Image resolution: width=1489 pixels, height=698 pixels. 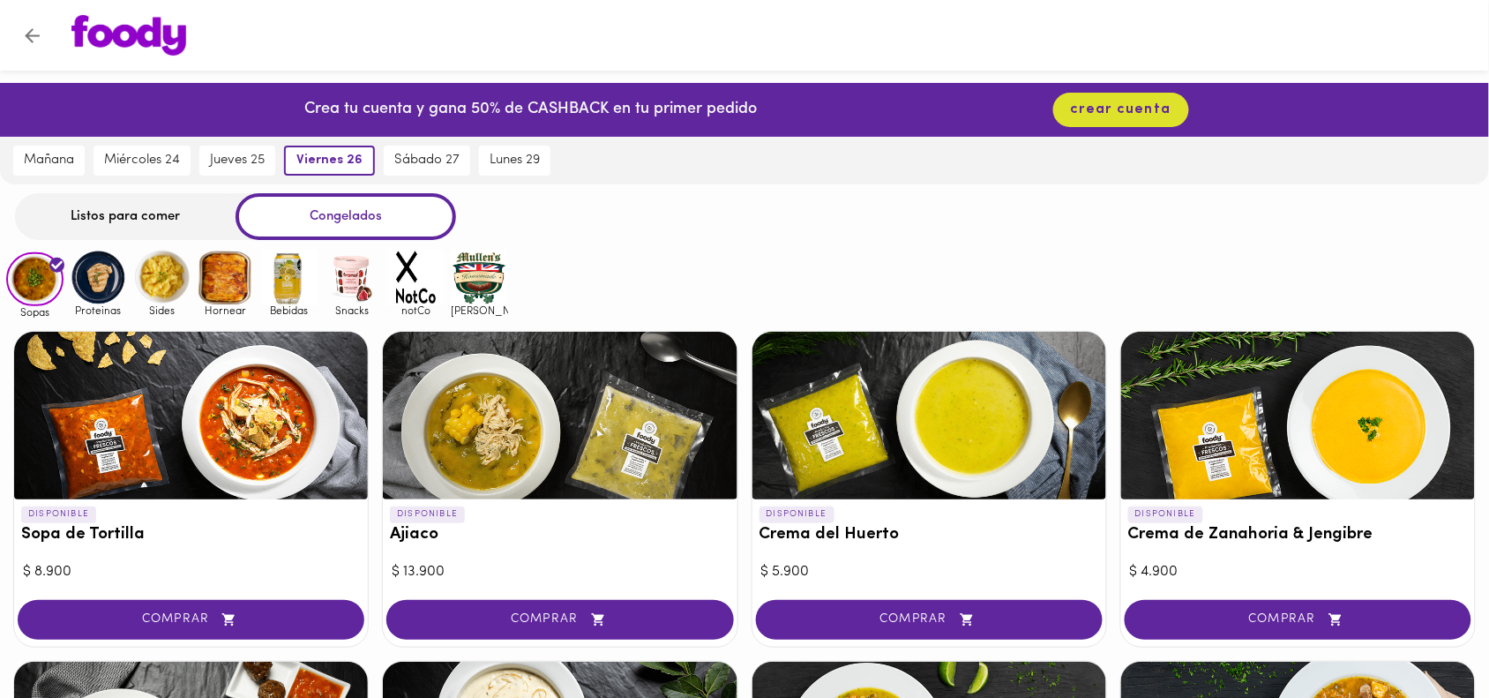 I want to click on span: Sopas, so click(x=34, y=311).